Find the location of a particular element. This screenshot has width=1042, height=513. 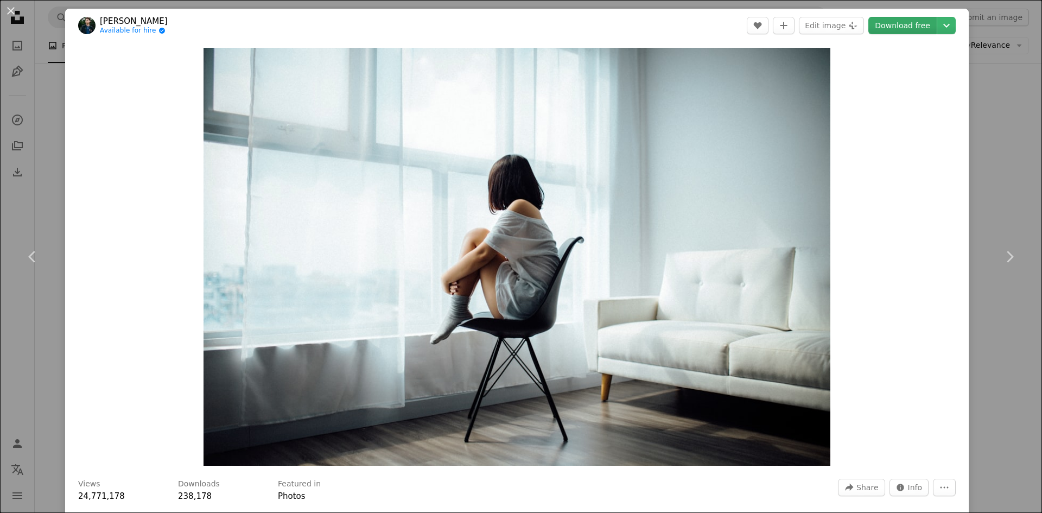

a: Download free is located at coordinates (902, 26).